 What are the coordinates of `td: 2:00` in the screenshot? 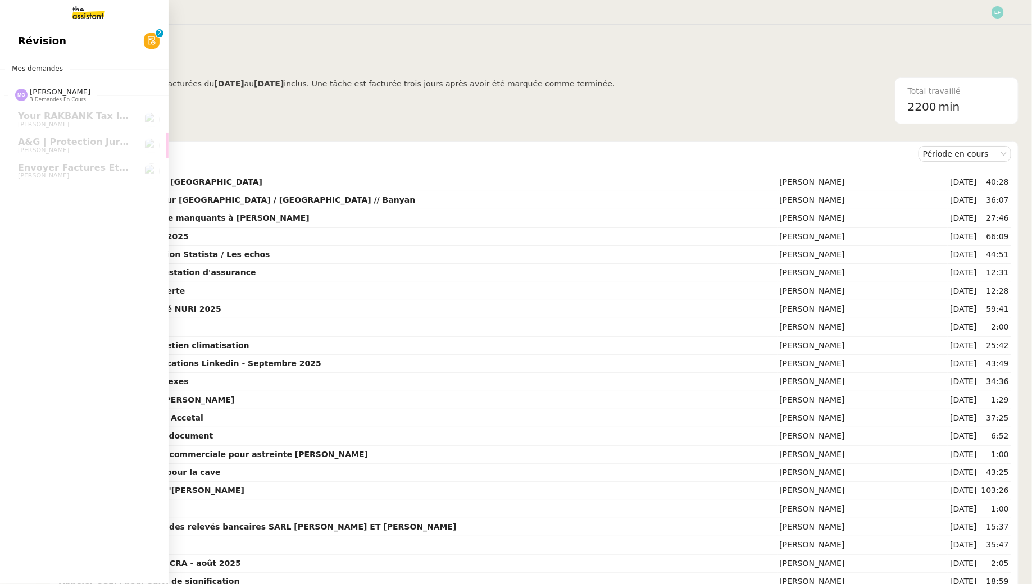 It's located at (995, 328).